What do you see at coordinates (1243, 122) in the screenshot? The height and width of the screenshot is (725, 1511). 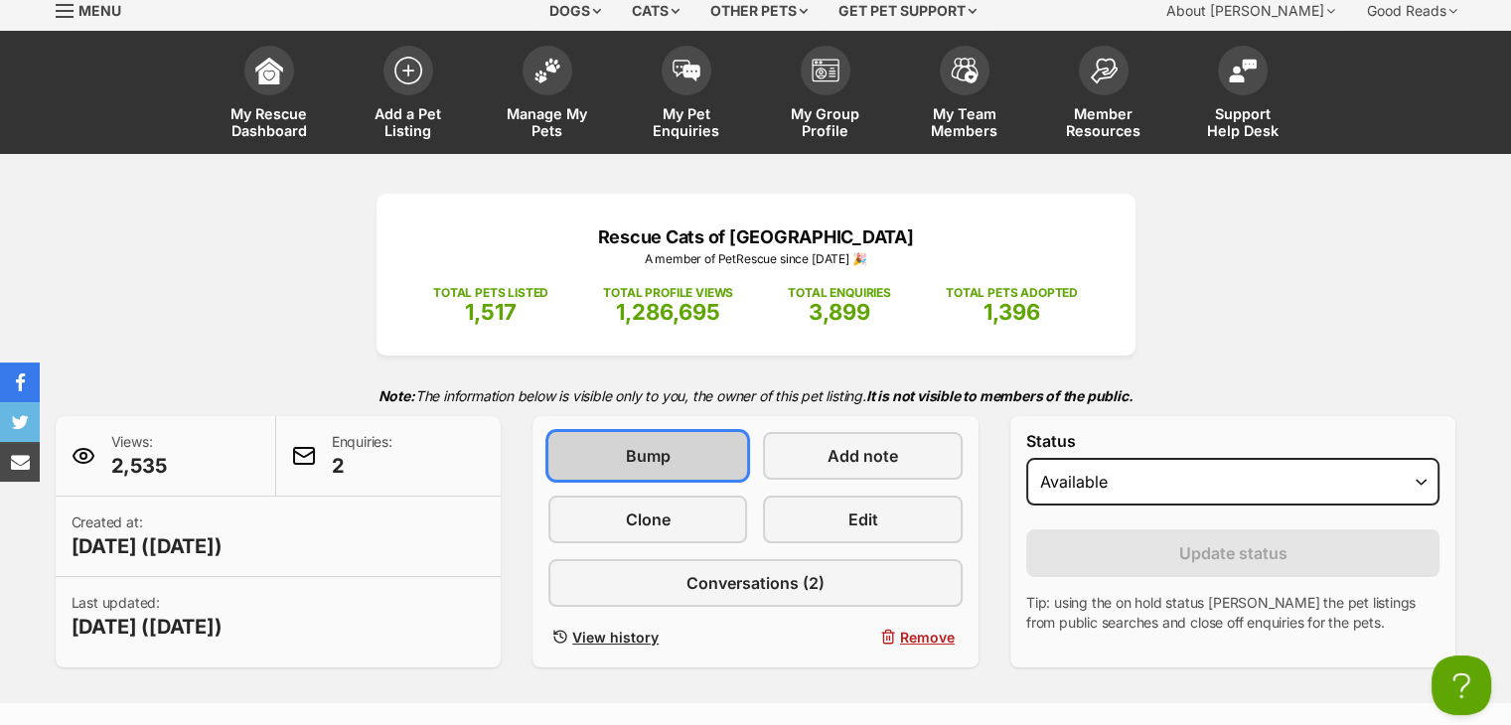 I see `span: Support Help Desk` at bounding box center [1243, 122].